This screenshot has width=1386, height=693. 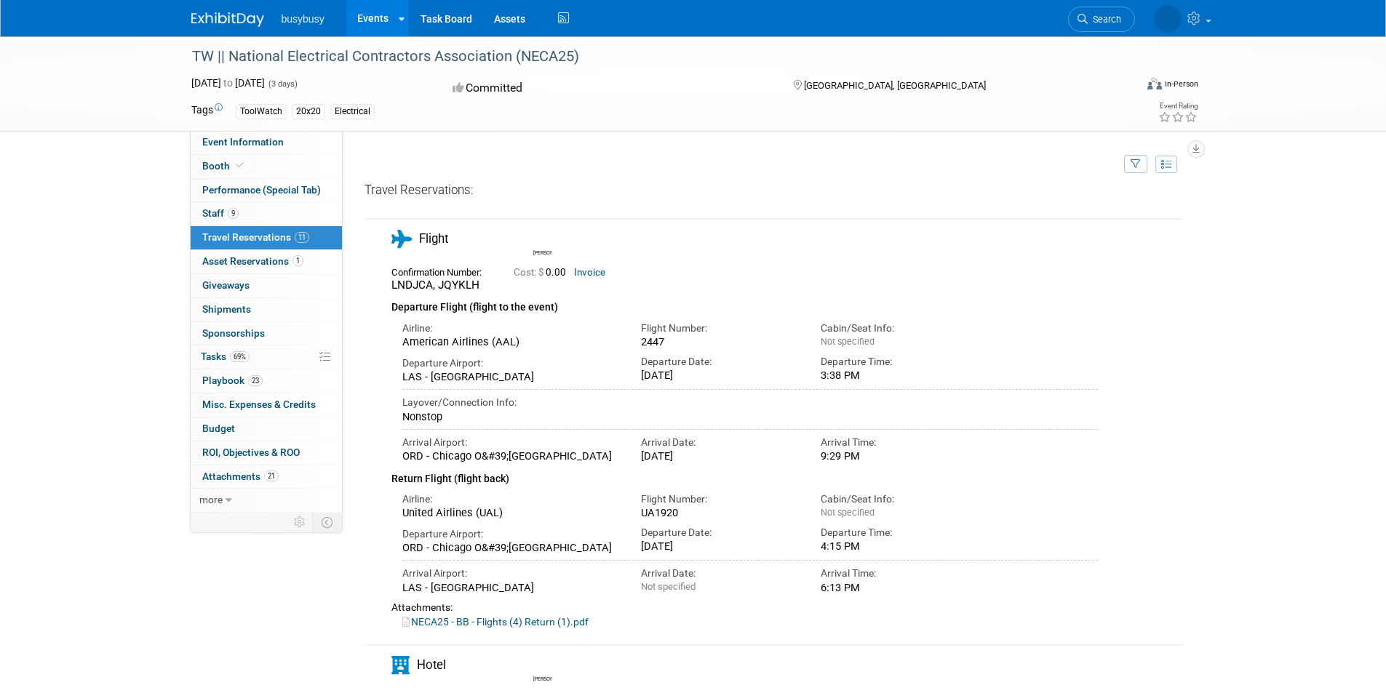 What do you see at coordinates (218, 429) in the screenshot?
I see `span: Budget` at bounding box center [218, 429].